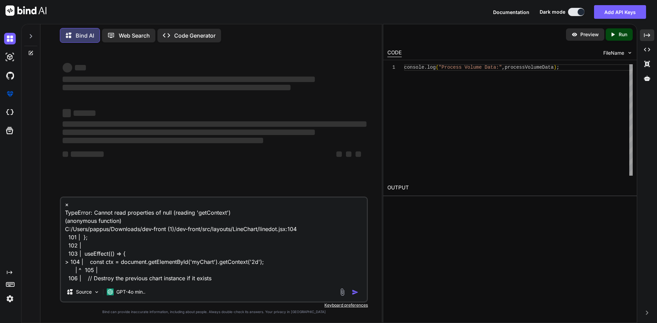 The image size is (657, 323). I want to click on div: CODE, so click(395, 53).